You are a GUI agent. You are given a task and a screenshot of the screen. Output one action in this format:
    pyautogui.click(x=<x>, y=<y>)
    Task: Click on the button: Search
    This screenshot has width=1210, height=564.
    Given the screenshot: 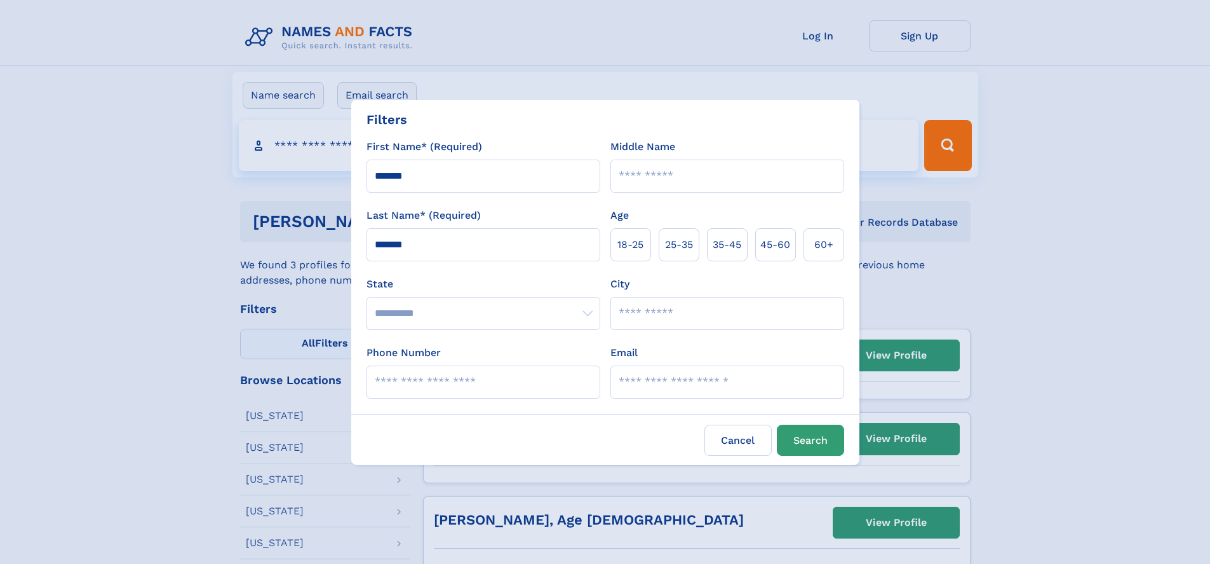 What is the action you would take?
    pyautogui.click(x=811, y=440)
    